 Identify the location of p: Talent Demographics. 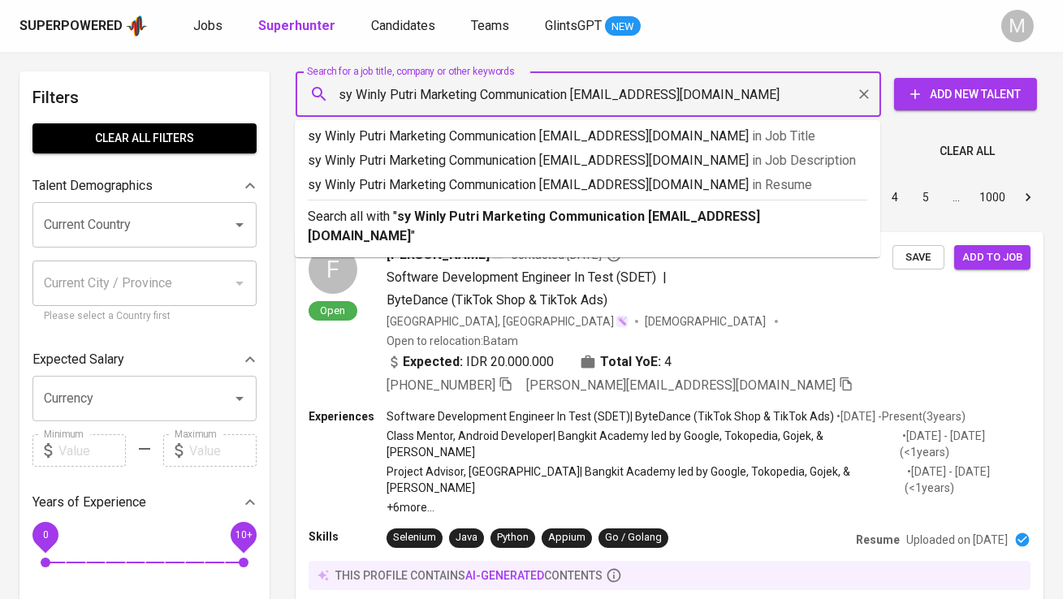
(93, 186).